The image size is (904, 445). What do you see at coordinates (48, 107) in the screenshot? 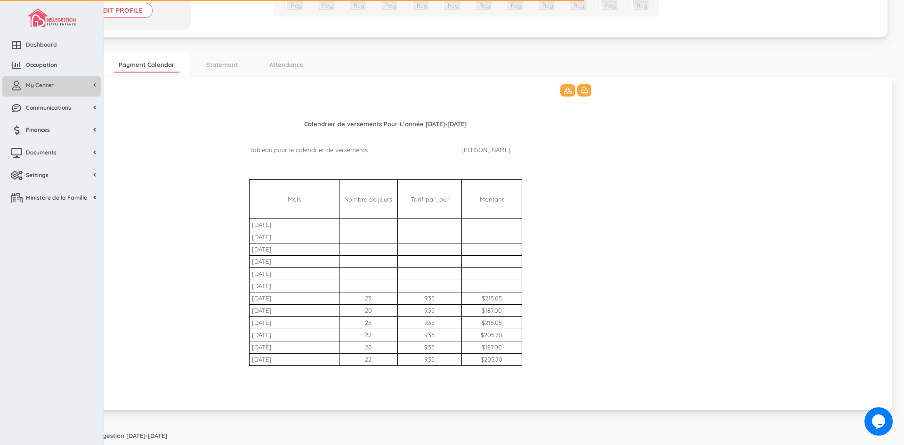
I see `span: Communications` at bounding box center [48, 107].